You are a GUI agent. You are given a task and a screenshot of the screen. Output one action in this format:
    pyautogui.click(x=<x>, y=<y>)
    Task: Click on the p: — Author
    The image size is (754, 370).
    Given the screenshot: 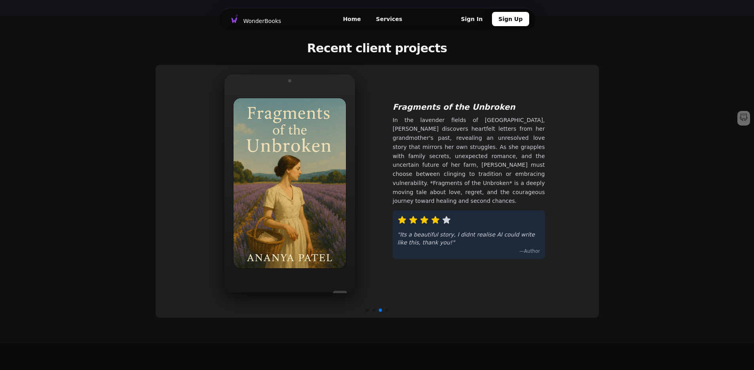 What is the action you would take?
    pyautogui.click(x=469, y=251)
    